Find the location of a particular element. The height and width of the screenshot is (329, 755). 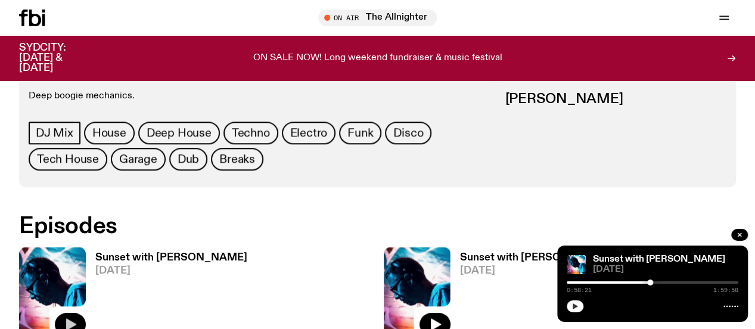

a: Tech House is located at coordinates (68, 159).